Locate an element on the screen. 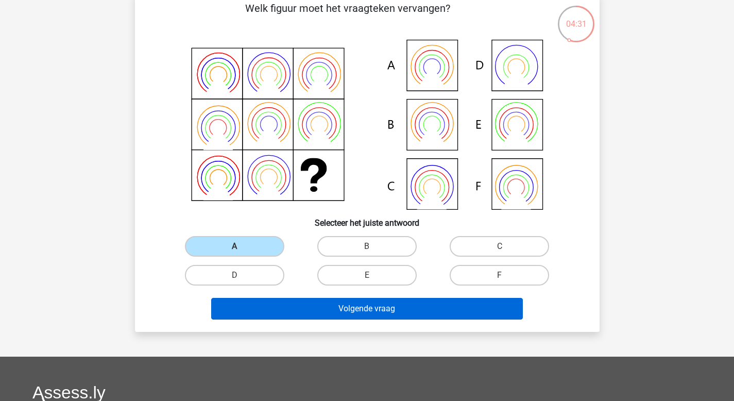 The width and height of the screenshot is (734, 401). label: B is located at coordinates (367, 246).